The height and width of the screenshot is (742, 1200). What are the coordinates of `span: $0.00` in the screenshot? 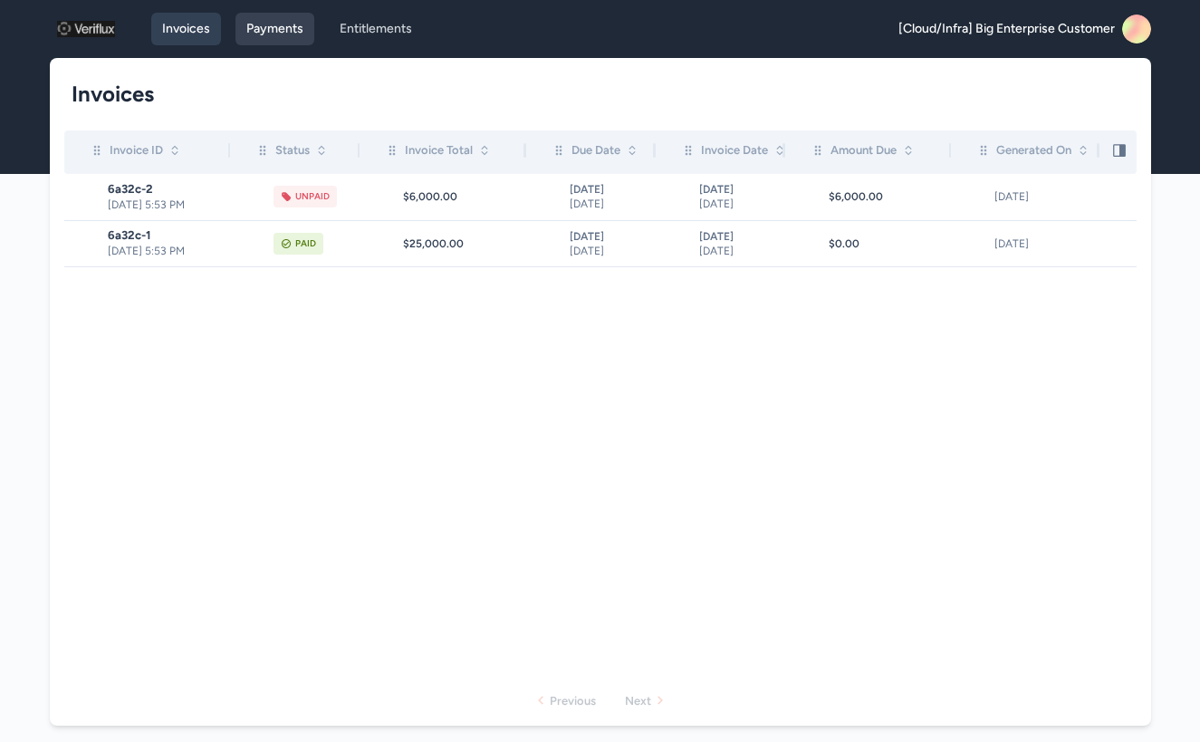 It's located at (844, 244).